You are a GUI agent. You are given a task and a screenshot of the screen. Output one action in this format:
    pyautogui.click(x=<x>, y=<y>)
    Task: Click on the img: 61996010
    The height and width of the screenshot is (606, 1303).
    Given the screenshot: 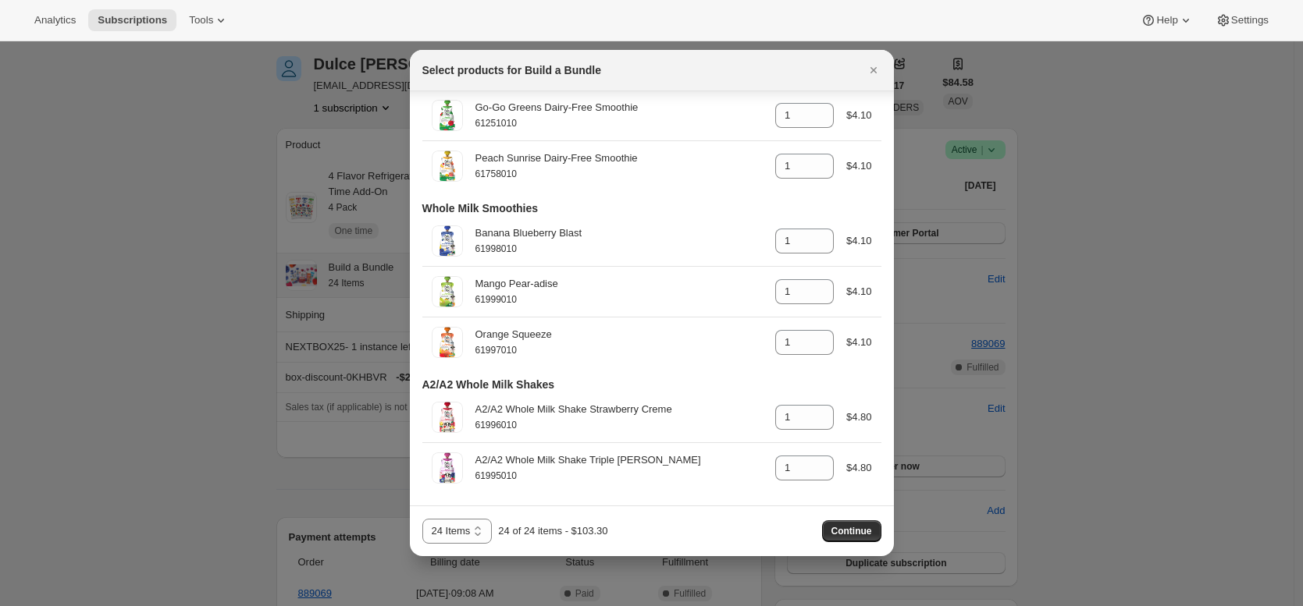 What is the action you would take?
    pyautogui.click(x=447, y=418)
    